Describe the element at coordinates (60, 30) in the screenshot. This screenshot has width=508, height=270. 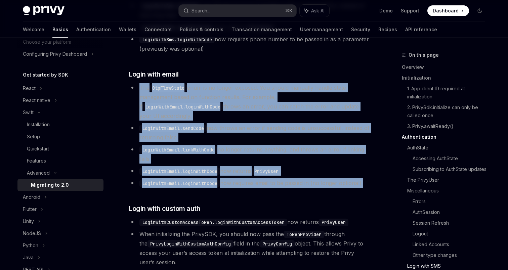
I see `a: Basics` at that location.